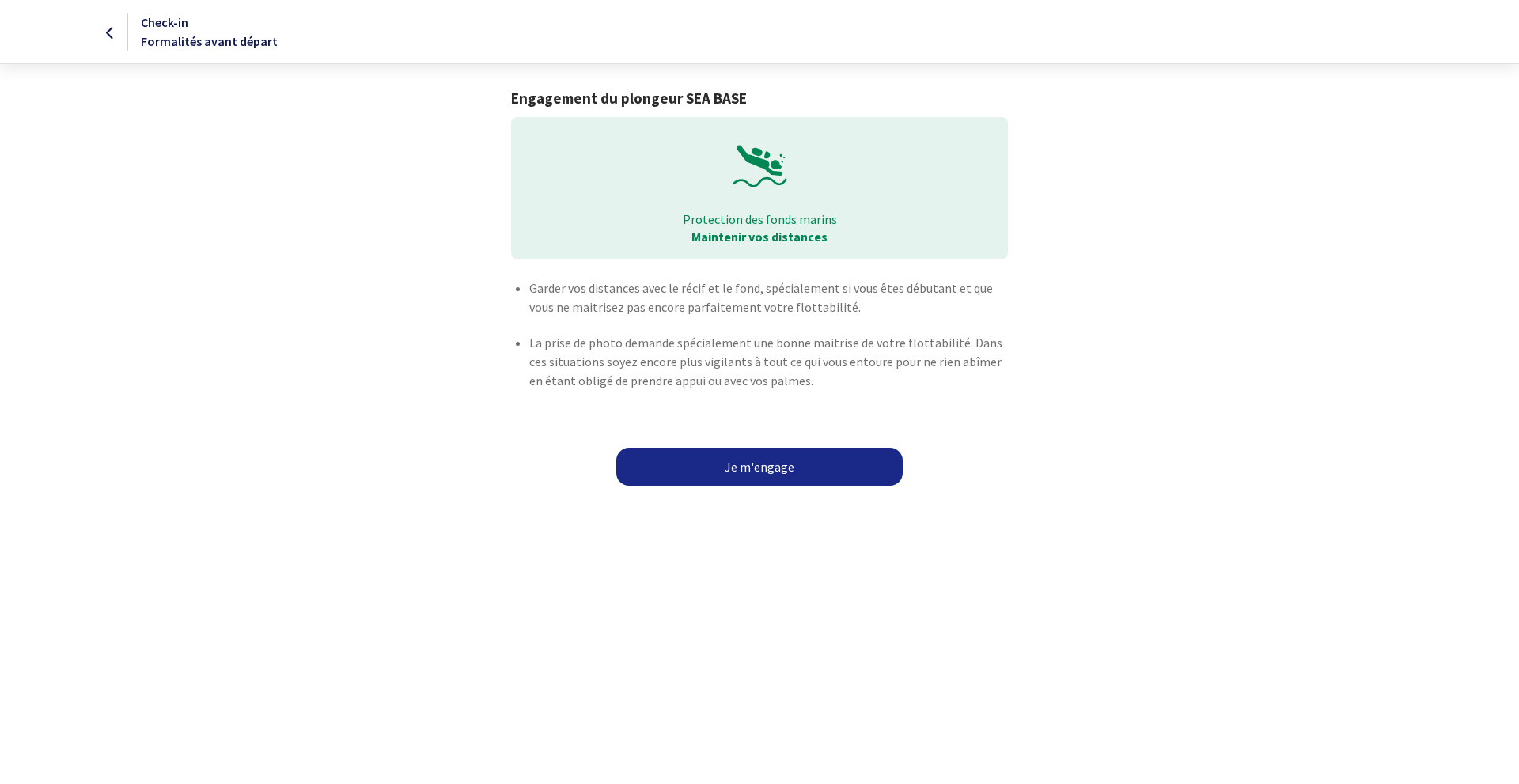 This screenshot has height=784, width=1519. What do you see at coordinates (759, 236) in the screenshot?
I see `strong: Maintenir vos distances` at bounding box center [759, 236].